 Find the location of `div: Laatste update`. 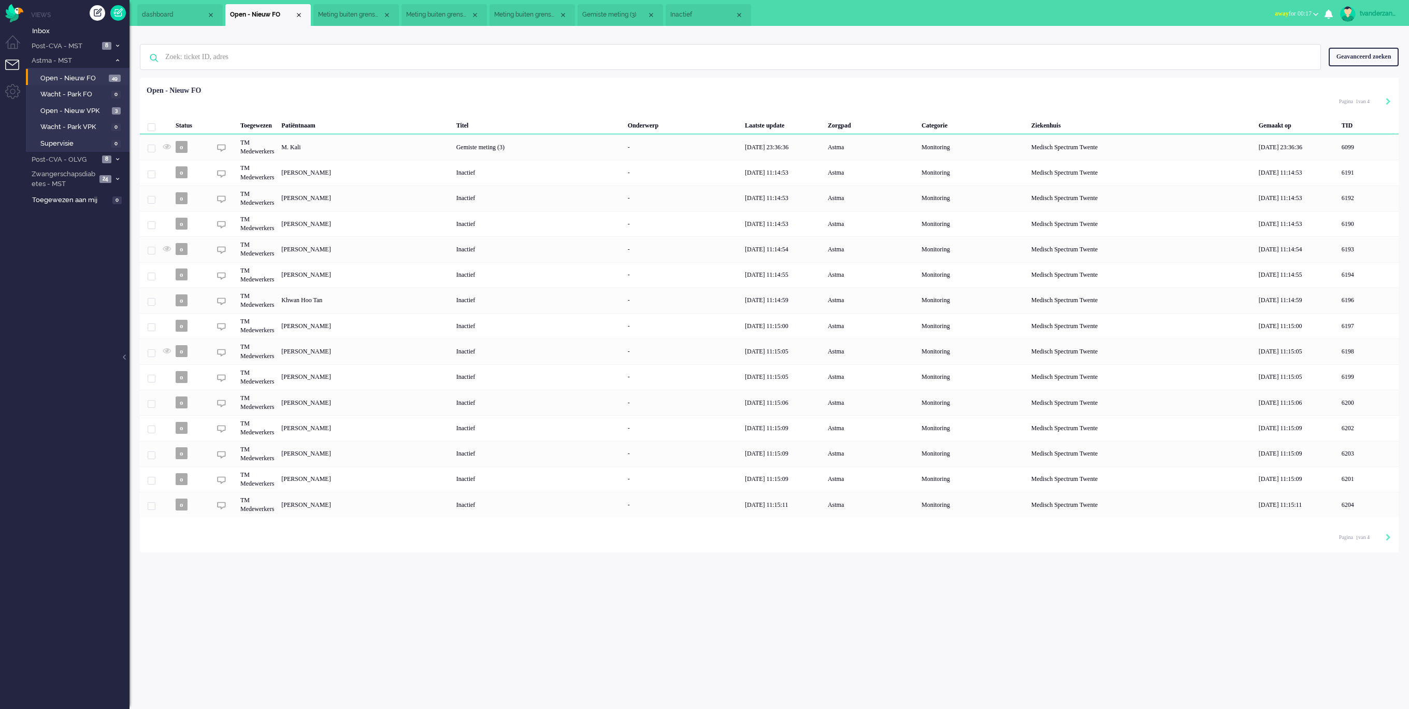

div: Laatste update is located at coordinates (783, 124).